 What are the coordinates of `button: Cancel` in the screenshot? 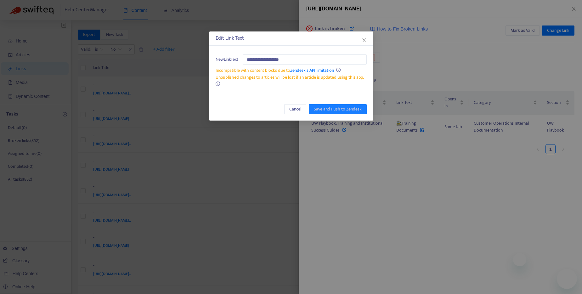 It's located at (295, 109).